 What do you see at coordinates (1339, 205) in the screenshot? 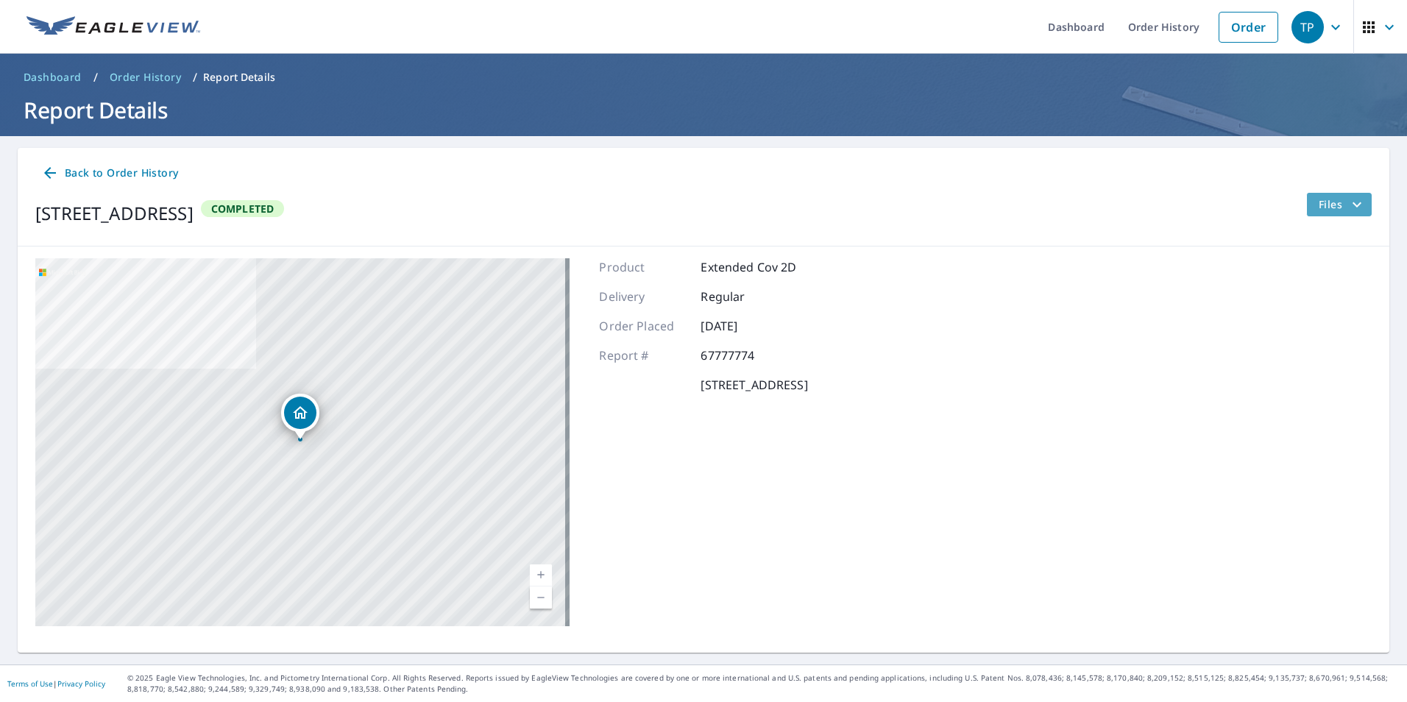
I see `button: filesDropdownBtn-67777774` at bounding box center [1339, 205].